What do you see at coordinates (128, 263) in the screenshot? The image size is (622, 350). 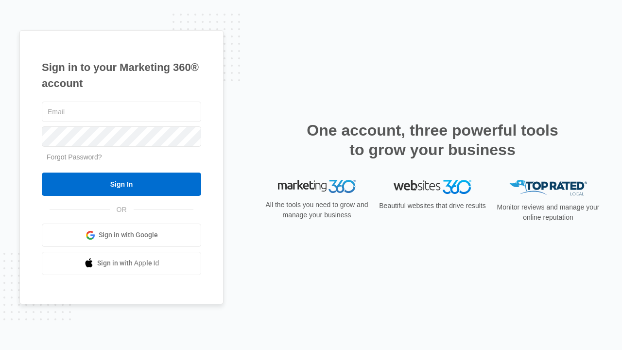 I see `span: Sign in with Apple Id` at bounding box center [128, 263].